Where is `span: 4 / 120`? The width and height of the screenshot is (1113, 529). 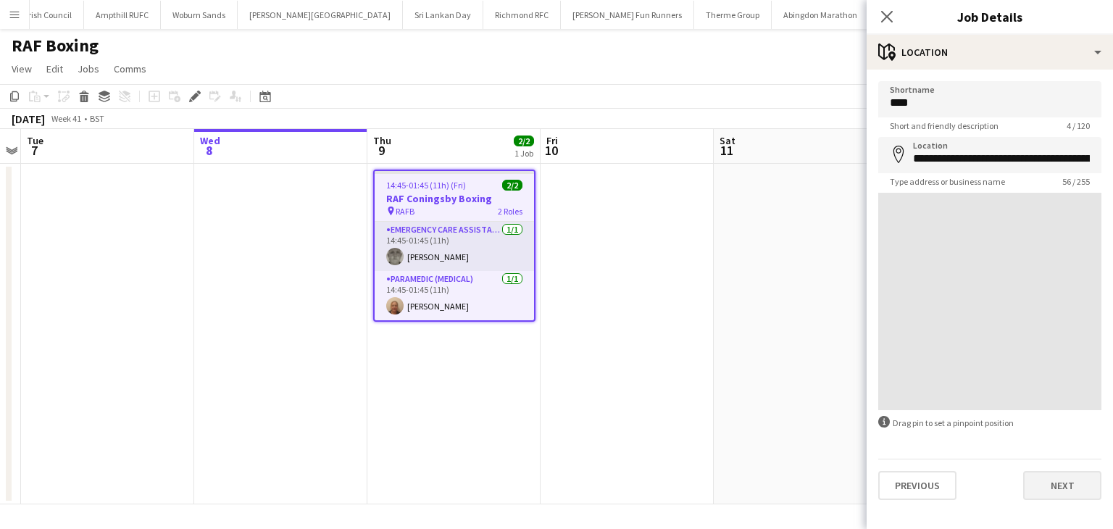
span: 4 / 120 is located at coordinates (1078, 125).